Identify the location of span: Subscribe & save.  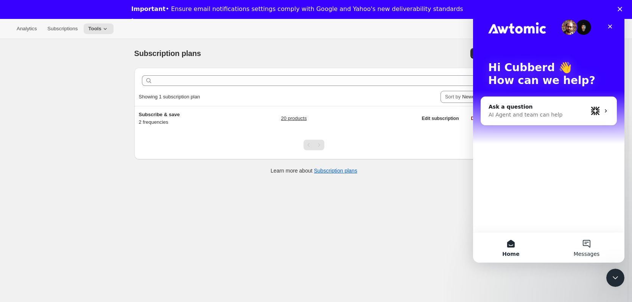
(159, 114).